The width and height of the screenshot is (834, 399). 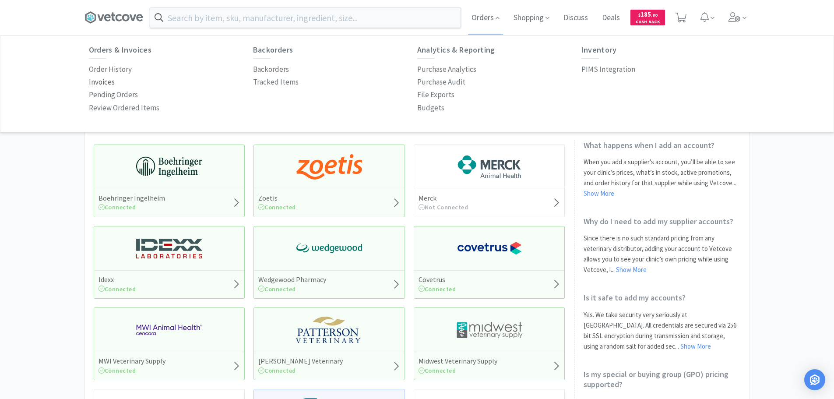 What do you see at coordinates (489, 167) in the screenshot?
I see `img: 6d7abf38e3b8462597f4a2f88dede81e_176.png` at bounding box center [489, 167].